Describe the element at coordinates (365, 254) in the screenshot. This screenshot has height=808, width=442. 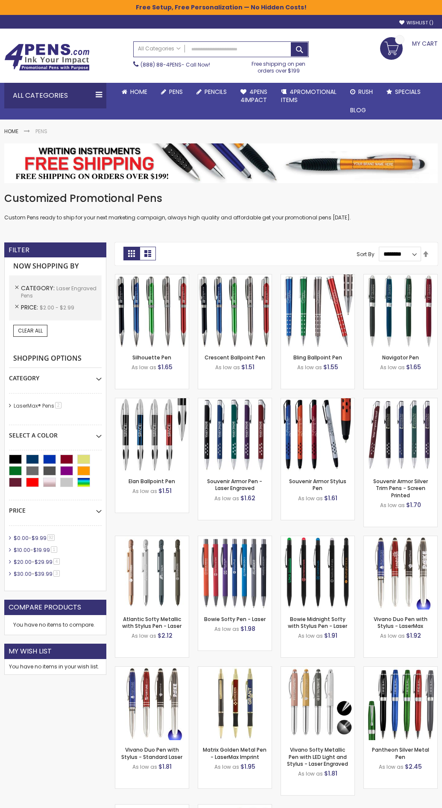
I see `label: Sort By` at that location.